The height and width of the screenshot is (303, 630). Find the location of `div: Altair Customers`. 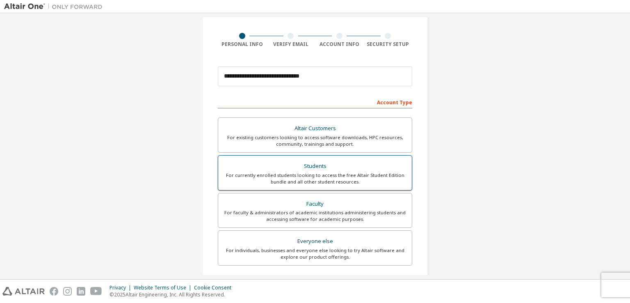

div: Altair Customers is located at coordinates (315, 128).